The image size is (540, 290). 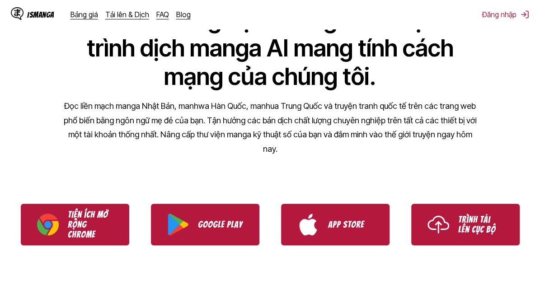 What do you see at coordinates (84, 14) in the screenshot?
I see `a: Bảng giá` at bounding box center [84, 14].